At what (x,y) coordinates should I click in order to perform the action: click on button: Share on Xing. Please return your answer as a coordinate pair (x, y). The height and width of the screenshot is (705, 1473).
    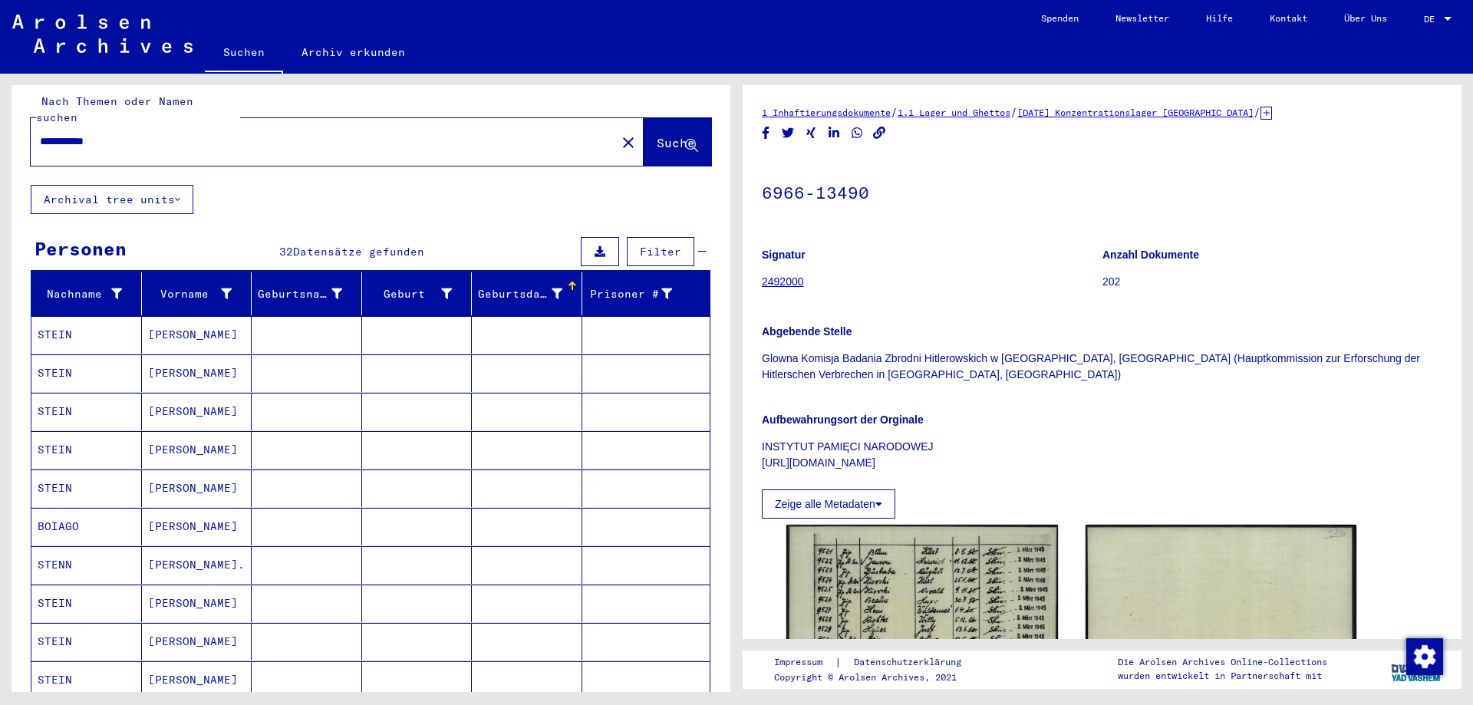
    Looking at the image, I should click on (811, 133).